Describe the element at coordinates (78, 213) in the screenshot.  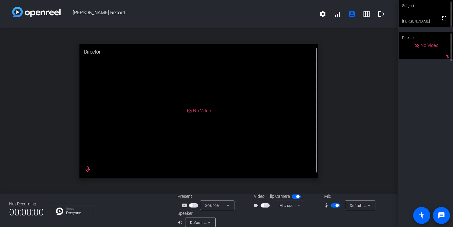
I see `p: Everyone` at that location.